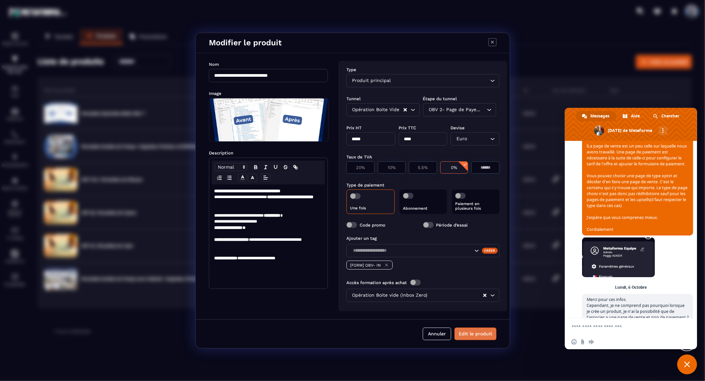 The height and width of the screenshot is (381, 705). What do you see at coordinates (670, 116) in the screenshot?
I see `span: Chercher` at bounding box center [670, 116].